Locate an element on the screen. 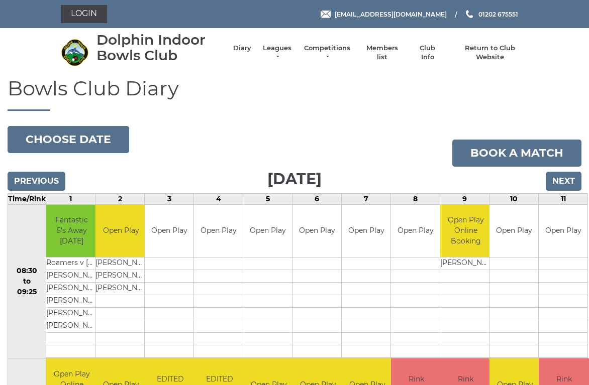 The image size is (589, 385). td: 1 is located at coordinates (71, 199).